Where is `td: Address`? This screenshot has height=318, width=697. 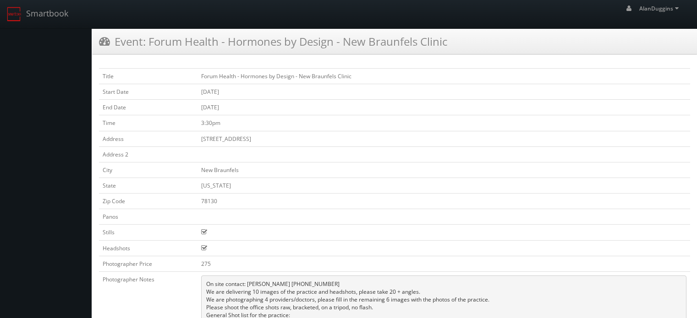
td: Address is located at coordinates (148, 139).